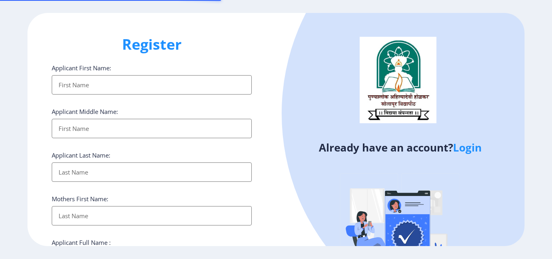 This screenshot has width=552, height=259. What do you see at coordinates (80, 199) in the screenshot?
I see `label: Mothers First Name:` at bounding box center [80, 199].